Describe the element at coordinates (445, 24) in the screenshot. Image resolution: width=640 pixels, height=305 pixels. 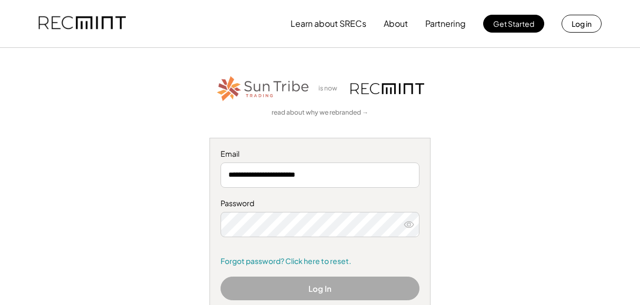
I see `button: Partnering` at that location.